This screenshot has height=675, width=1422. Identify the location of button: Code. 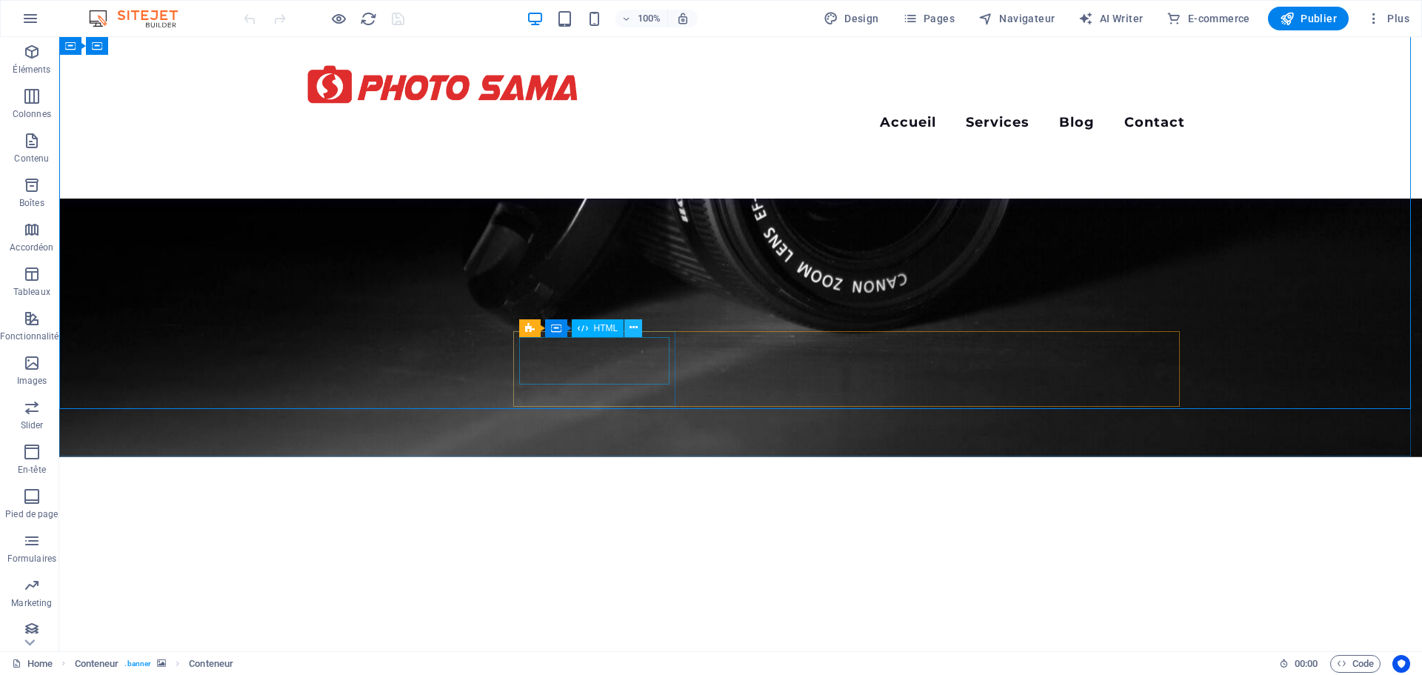
(1356, 664).